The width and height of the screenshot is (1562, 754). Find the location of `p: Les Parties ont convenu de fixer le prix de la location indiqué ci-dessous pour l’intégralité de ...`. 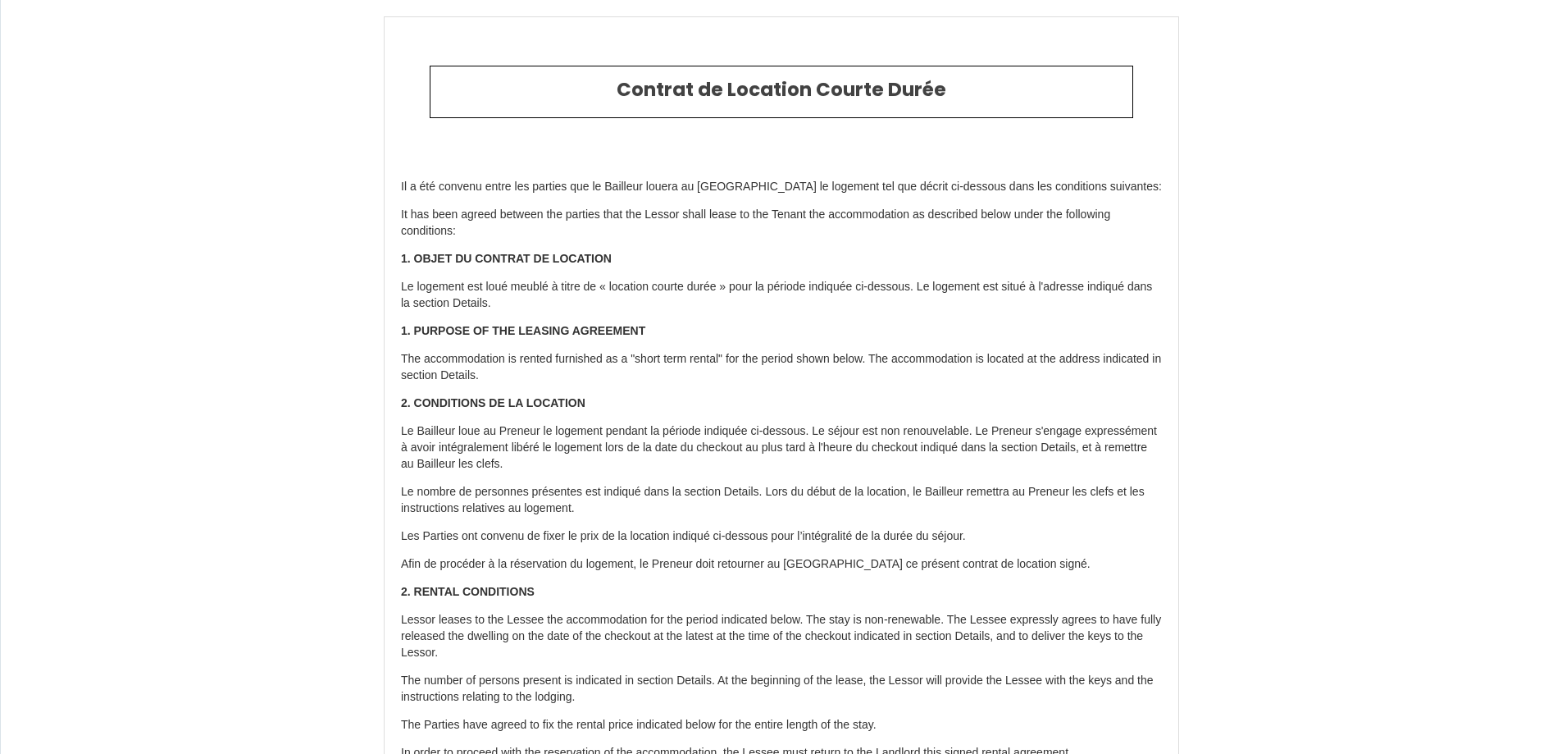

p: Les Parties ont convenu de fixer le prix de la location indiqué ci-dessous pour l’intégralité de ... is located at coordinates (782, 536).